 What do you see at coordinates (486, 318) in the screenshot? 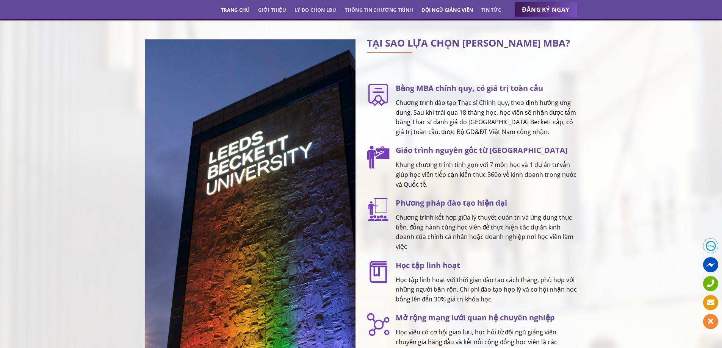
I see `h3: Mở rộng mạng lưới quan hệ chuyên nghiệp` at bounding box center [486, 318].